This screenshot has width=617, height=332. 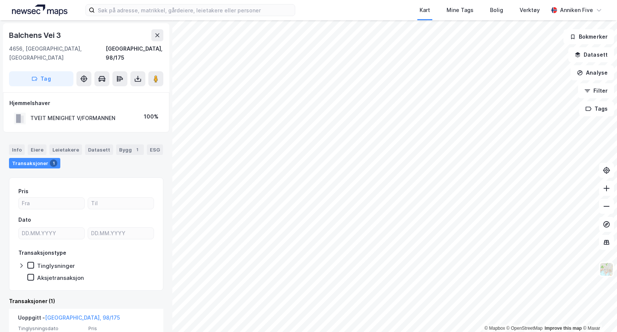 I want to click on div: Verktøy, so click(x=530, y=10).